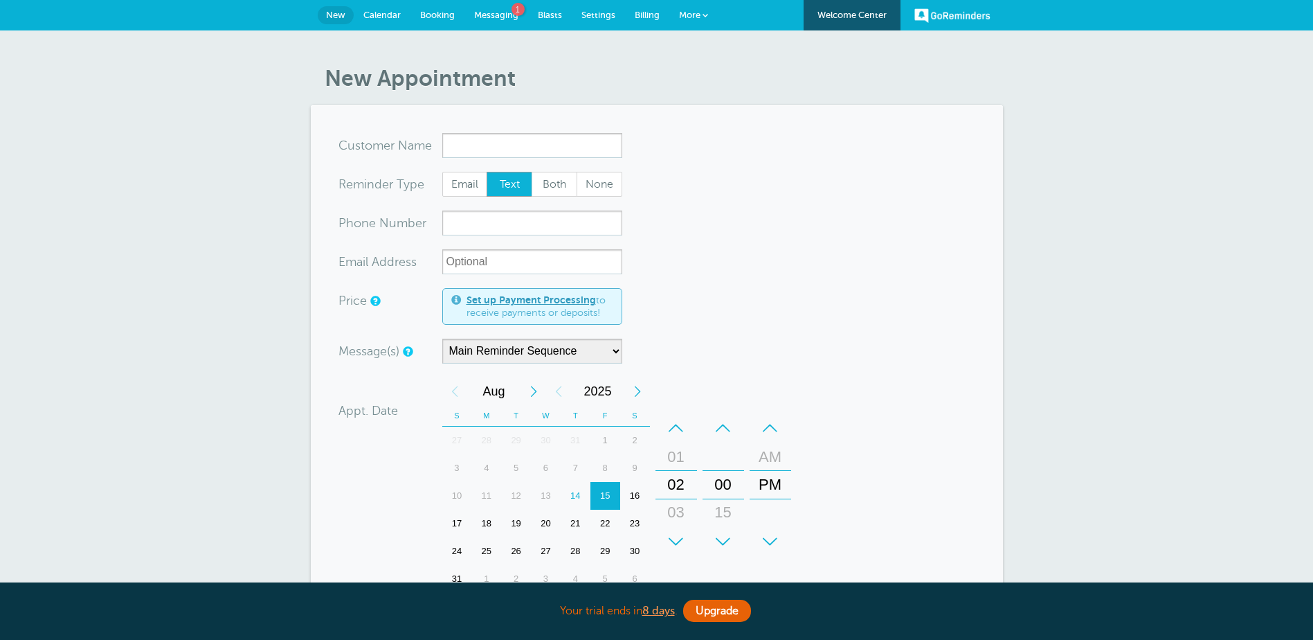  Describe the element at coordinates (605, 415) in the screenshot. I see `th: F` at that location.